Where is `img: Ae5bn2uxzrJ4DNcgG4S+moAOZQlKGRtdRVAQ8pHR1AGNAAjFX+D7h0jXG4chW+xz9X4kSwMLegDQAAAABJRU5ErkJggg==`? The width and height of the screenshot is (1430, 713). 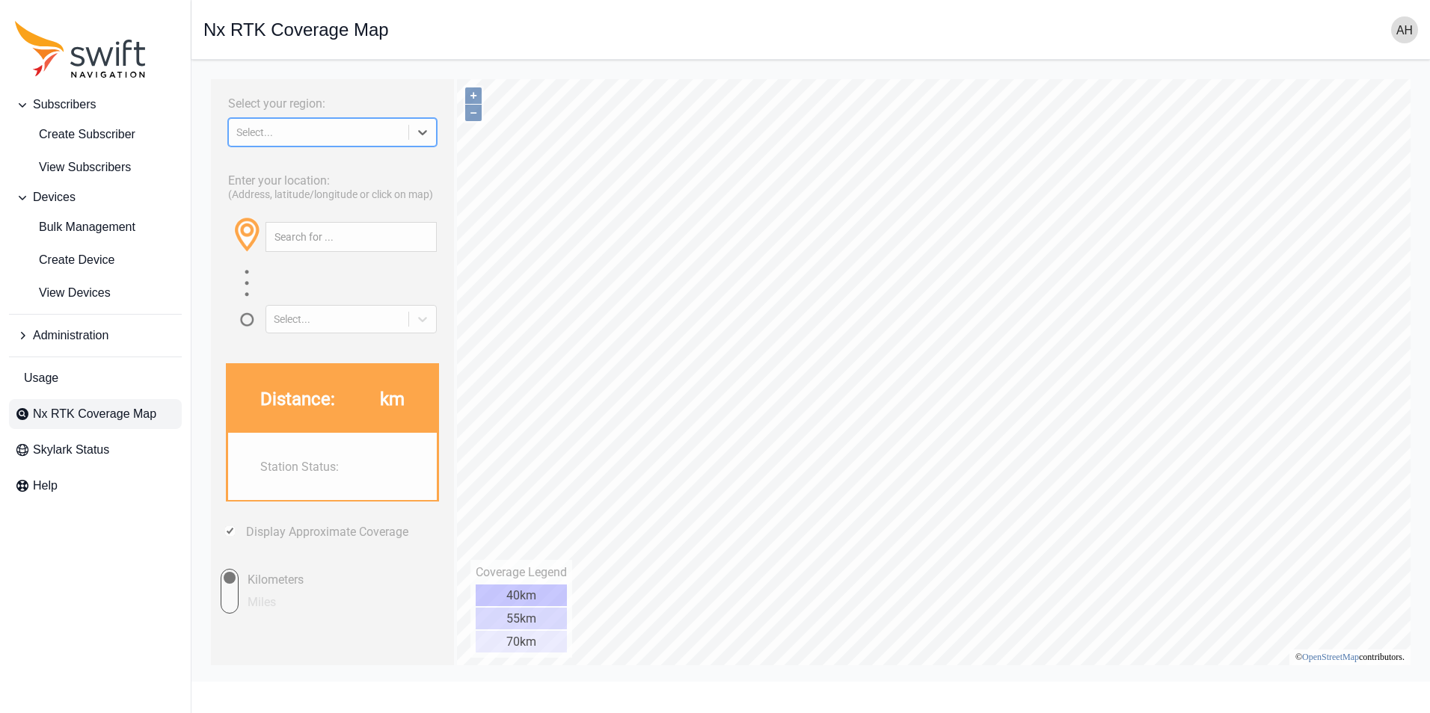 img: Ae5bn2uxzrJ4DNcgG4S+moAOZQlKGRtdRVAQ8pHR1AGNAAjFX+D7h0jXG4chW+xz9X4kSwMLegDQAAAABJRU5ErkJggg== is located at coordinates (43, 163).